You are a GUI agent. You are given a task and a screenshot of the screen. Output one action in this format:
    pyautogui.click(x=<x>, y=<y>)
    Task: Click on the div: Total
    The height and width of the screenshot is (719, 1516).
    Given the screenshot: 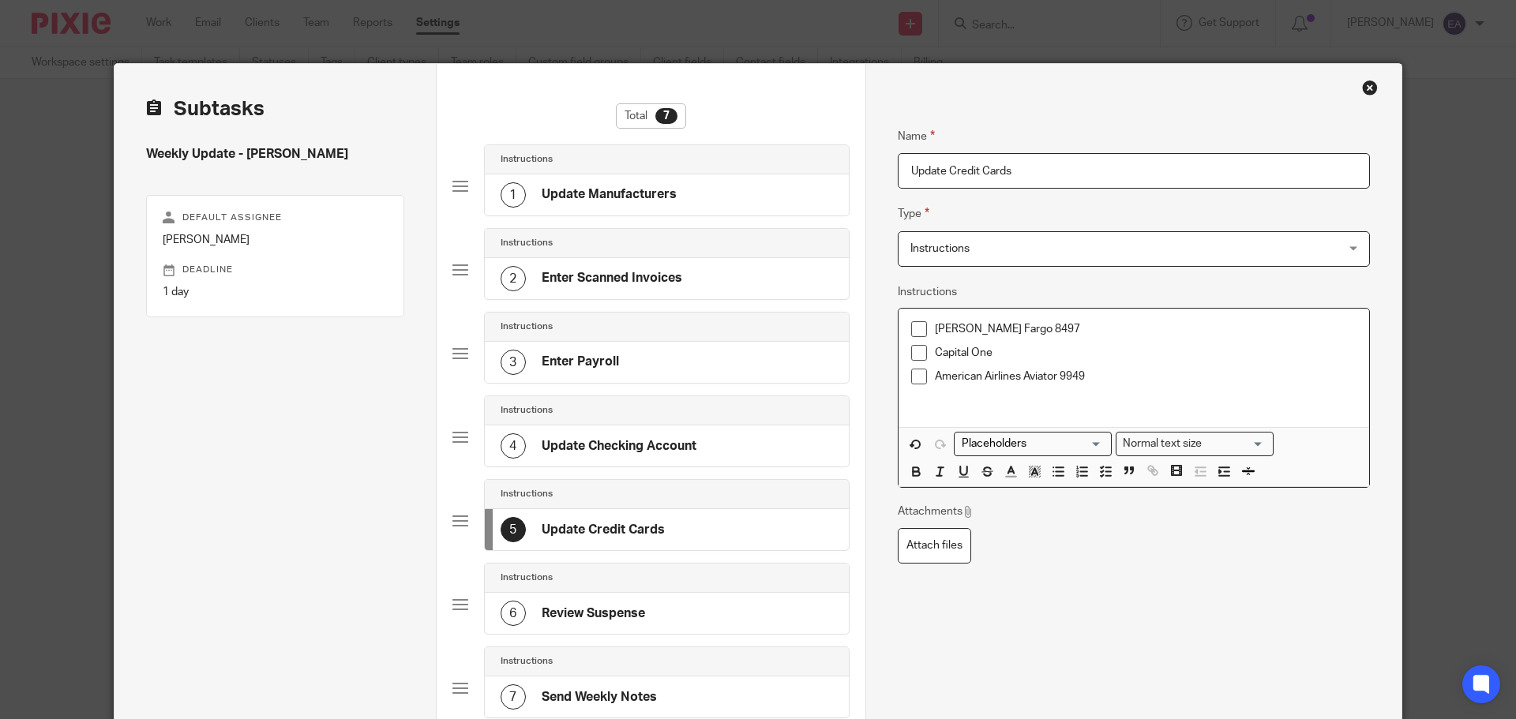 What is the action you would take?
    pyautogui.click(x=650, y=116)
    